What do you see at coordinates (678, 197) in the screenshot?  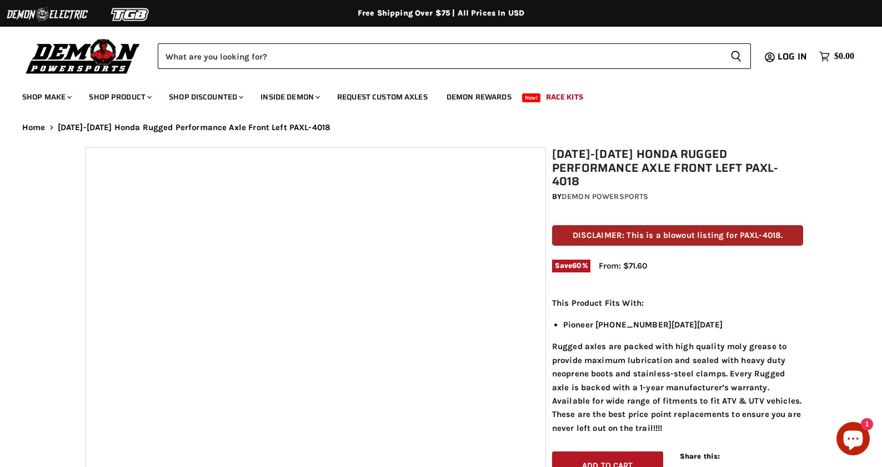 I see `div: by` at bounding box center [678, 197].